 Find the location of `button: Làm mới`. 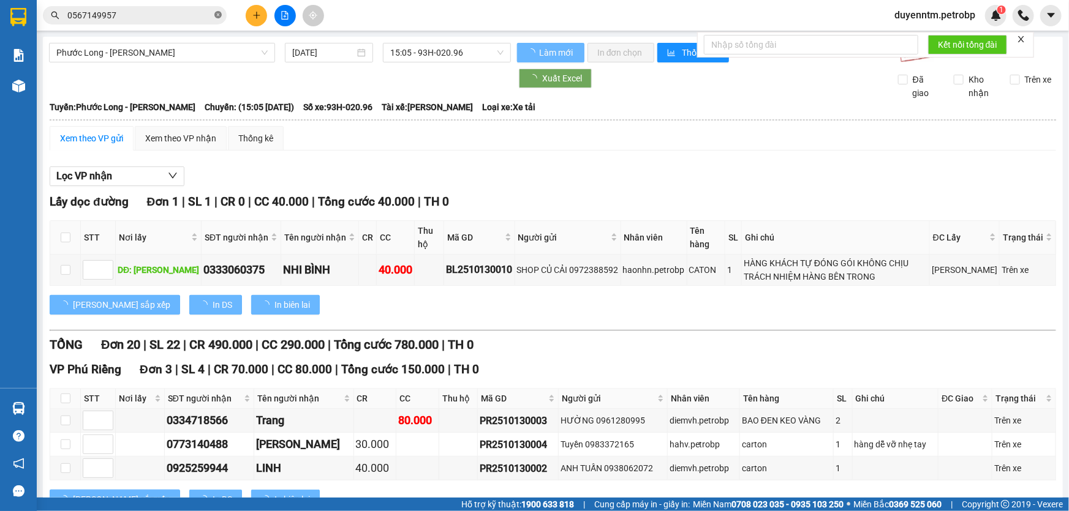

button: Làm mới is located at coordinates (551, 53).